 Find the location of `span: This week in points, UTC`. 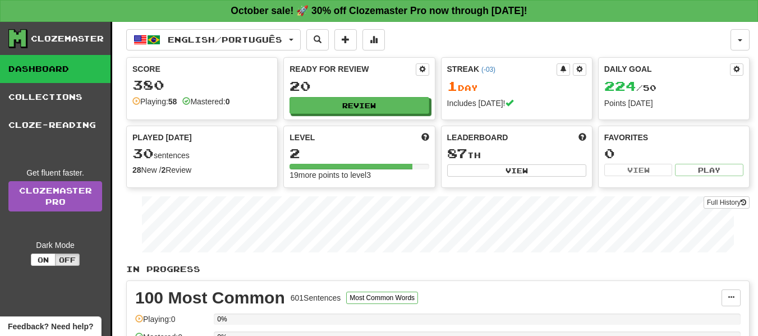

span: This week in points, UTC is located at coordinates (582, 137).